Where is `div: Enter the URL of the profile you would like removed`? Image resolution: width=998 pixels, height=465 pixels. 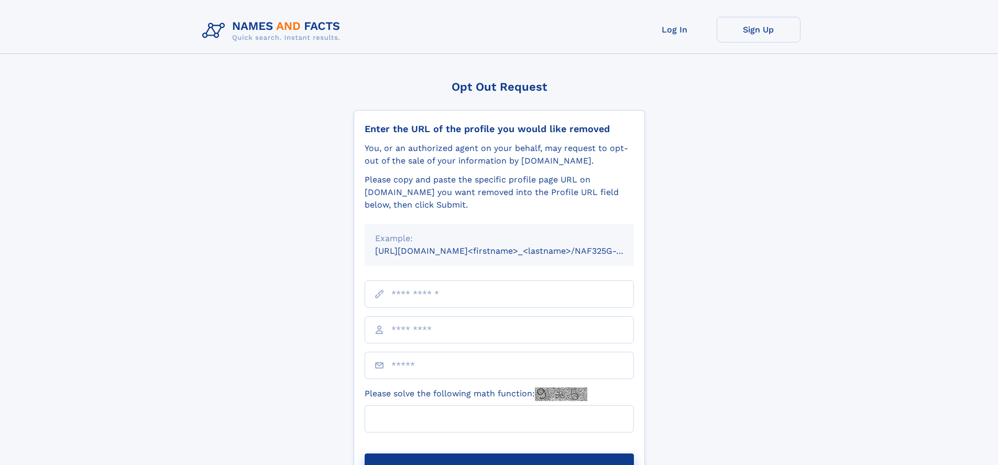
div: Enter the URL of the profile you would like removed is located at coordinates (499, 129).